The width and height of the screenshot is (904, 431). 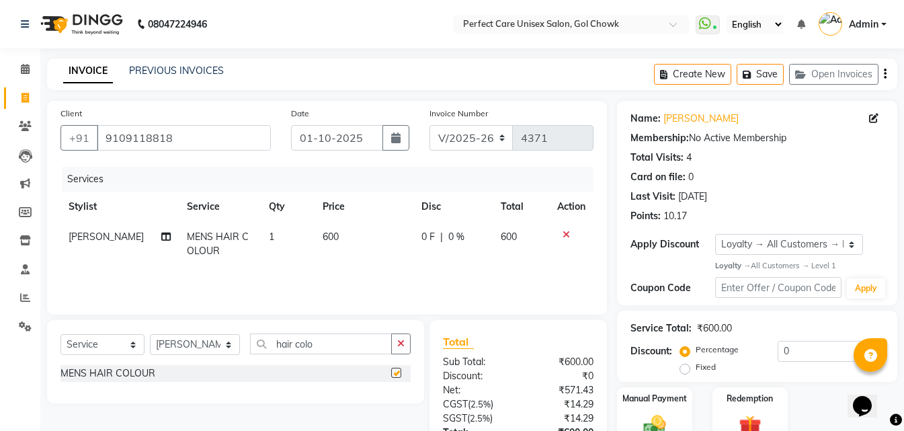 I want to click on span: 0 F, so click(x=428, y=237).